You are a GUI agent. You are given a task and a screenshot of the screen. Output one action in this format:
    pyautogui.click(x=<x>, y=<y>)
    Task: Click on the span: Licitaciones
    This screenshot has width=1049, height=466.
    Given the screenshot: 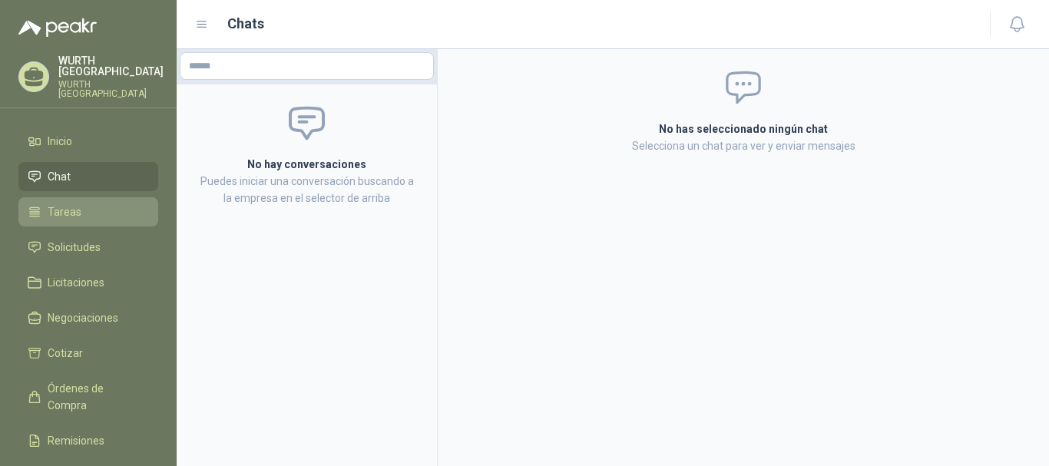 What is the action you would take?
    pyautogui.click(x=76, y=283)
    